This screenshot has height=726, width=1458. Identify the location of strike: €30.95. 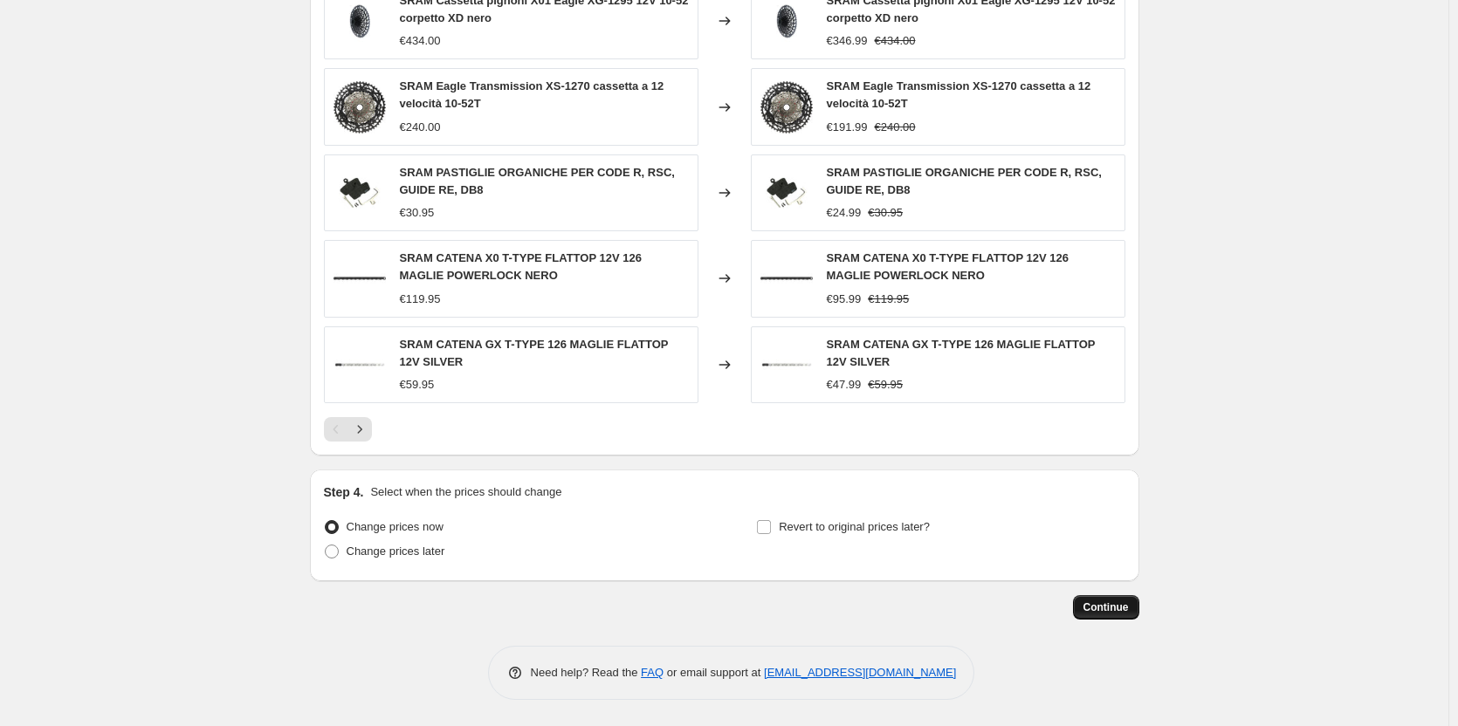
(885, 213).